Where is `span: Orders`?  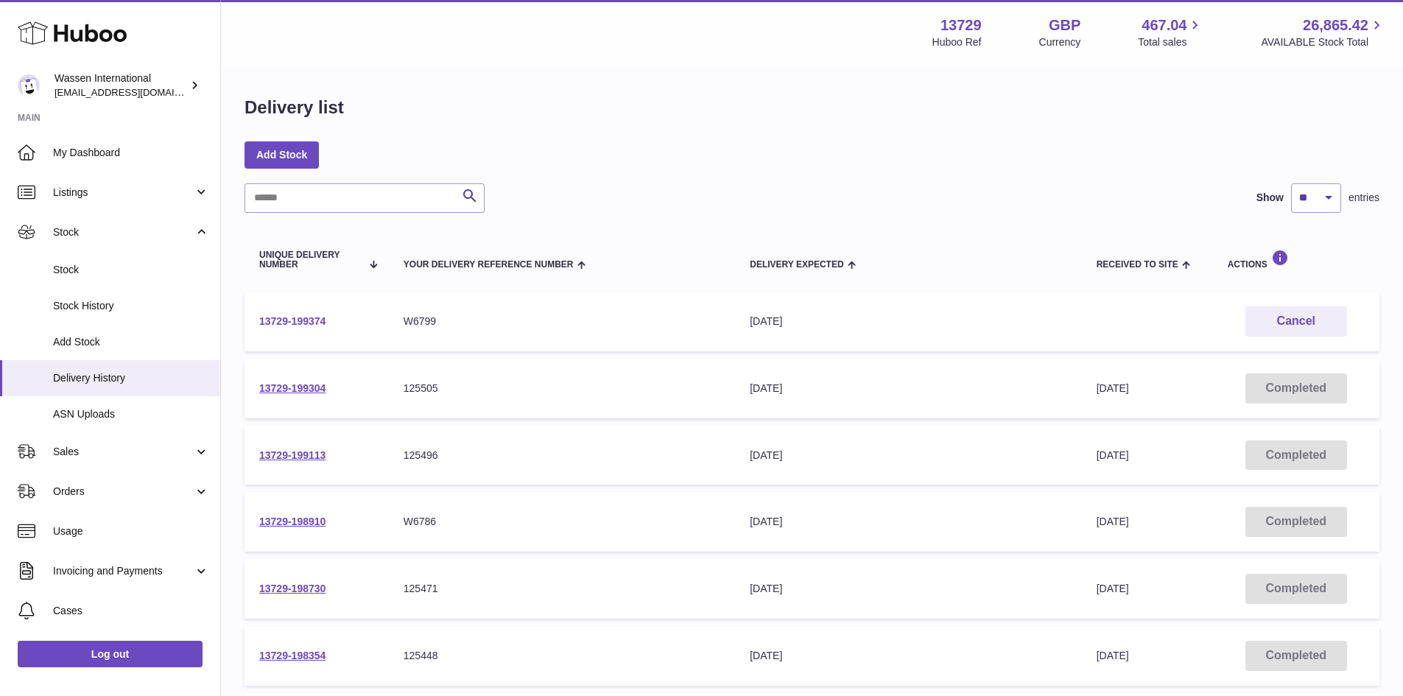
span: Orders is located at coordinates (123, 491).